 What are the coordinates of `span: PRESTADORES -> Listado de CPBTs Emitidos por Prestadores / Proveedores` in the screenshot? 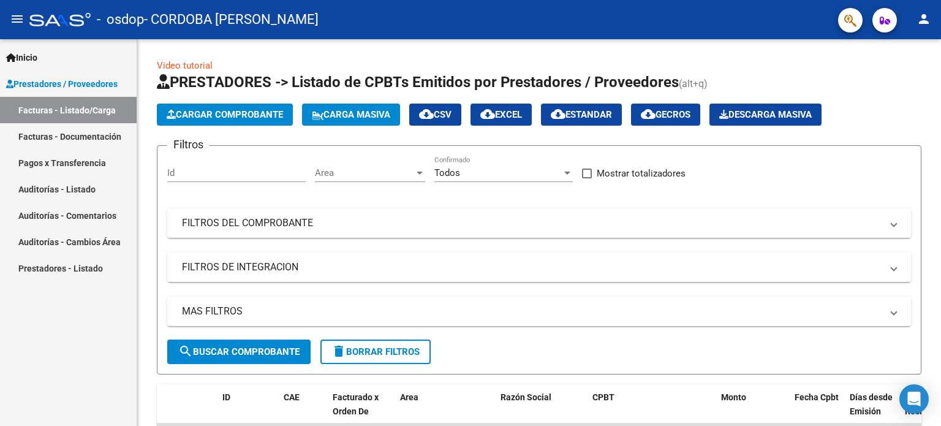 It's located at (418, 82).